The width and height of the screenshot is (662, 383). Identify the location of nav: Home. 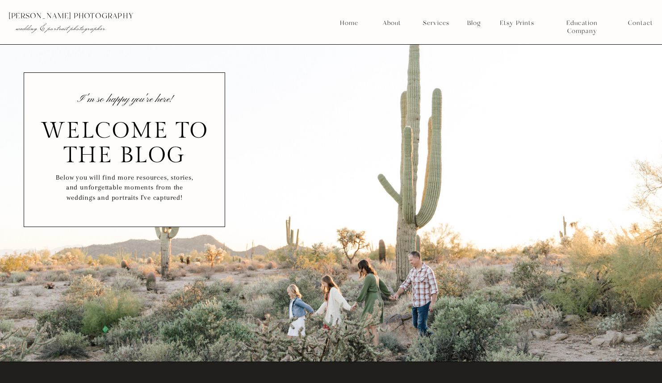
(349, 23).